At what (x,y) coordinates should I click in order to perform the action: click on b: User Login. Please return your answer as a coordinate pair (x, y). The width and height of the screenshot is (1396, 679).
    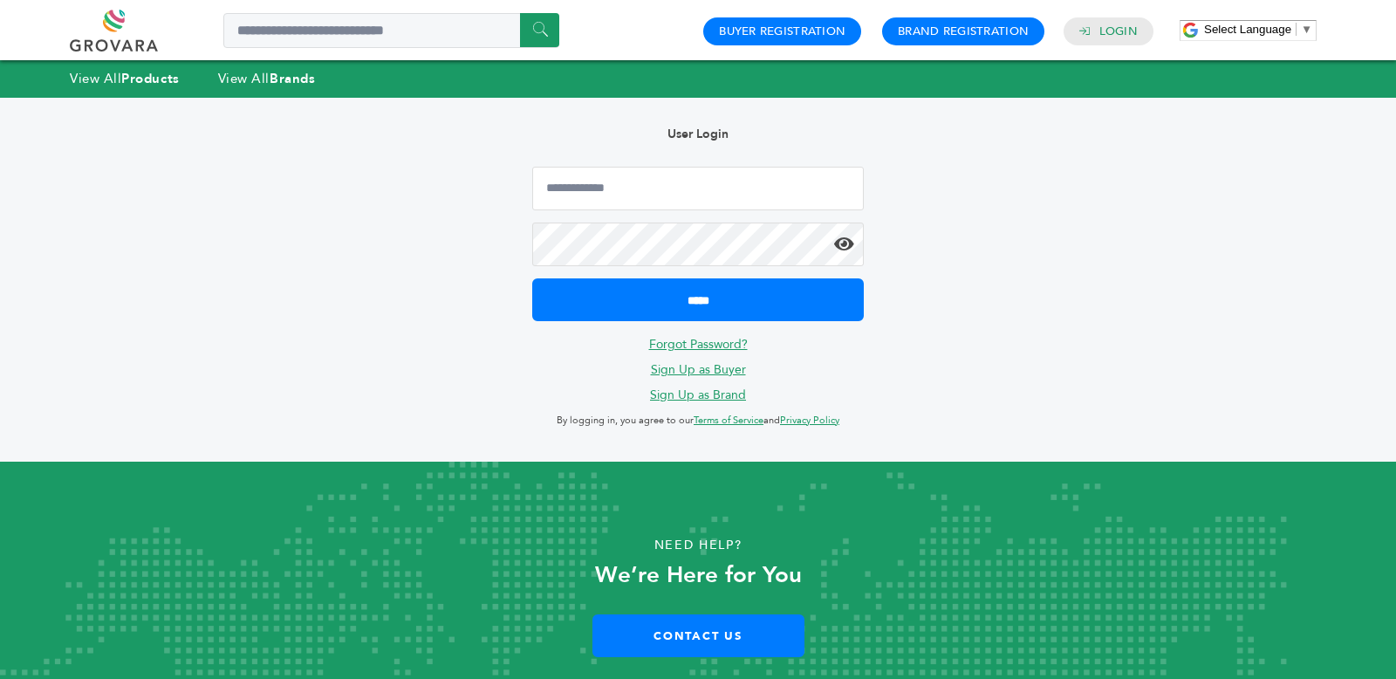
    Looking at the image, I should click on (698, 133).